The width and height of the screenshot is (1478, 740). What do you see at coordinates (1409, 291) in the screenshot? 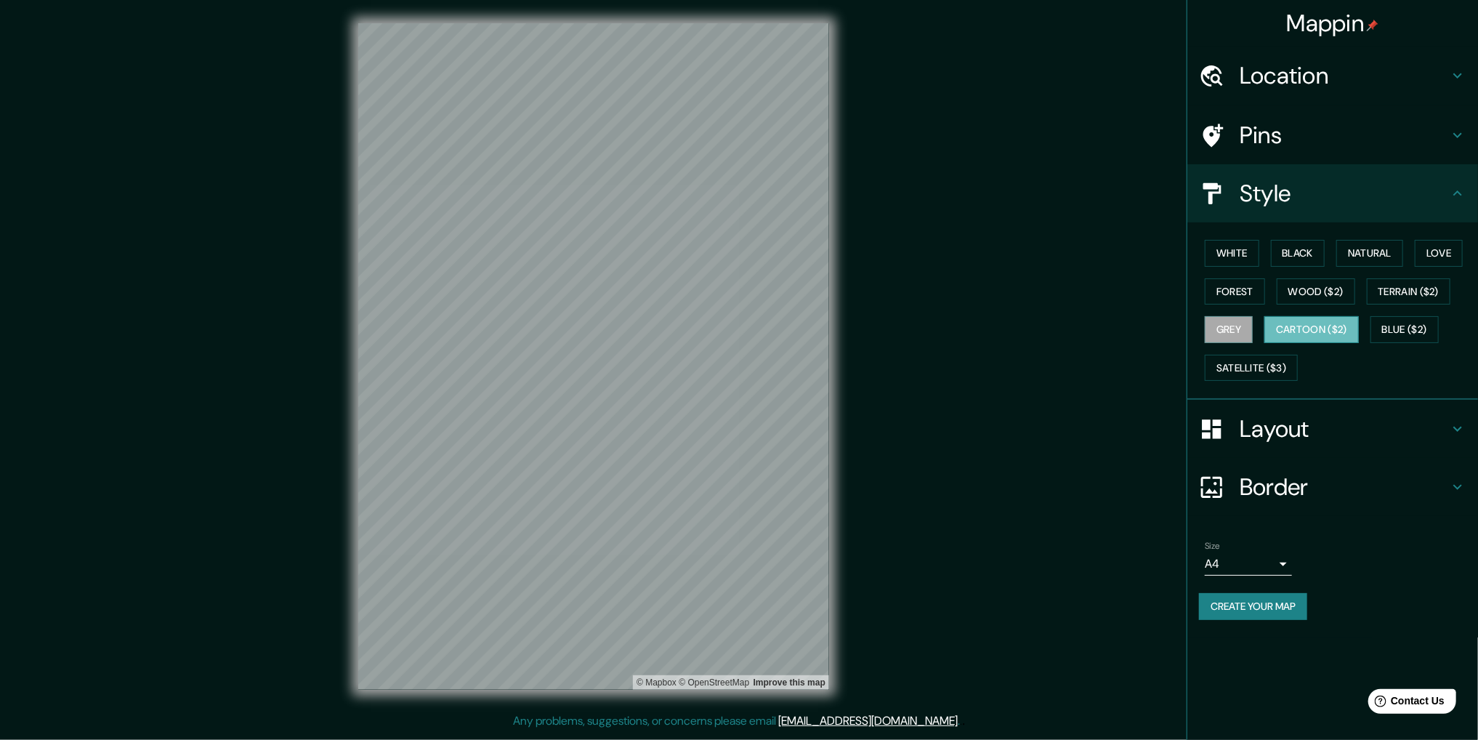
I see `button: Terrain ($2)` at bounding box center [1409, 291].